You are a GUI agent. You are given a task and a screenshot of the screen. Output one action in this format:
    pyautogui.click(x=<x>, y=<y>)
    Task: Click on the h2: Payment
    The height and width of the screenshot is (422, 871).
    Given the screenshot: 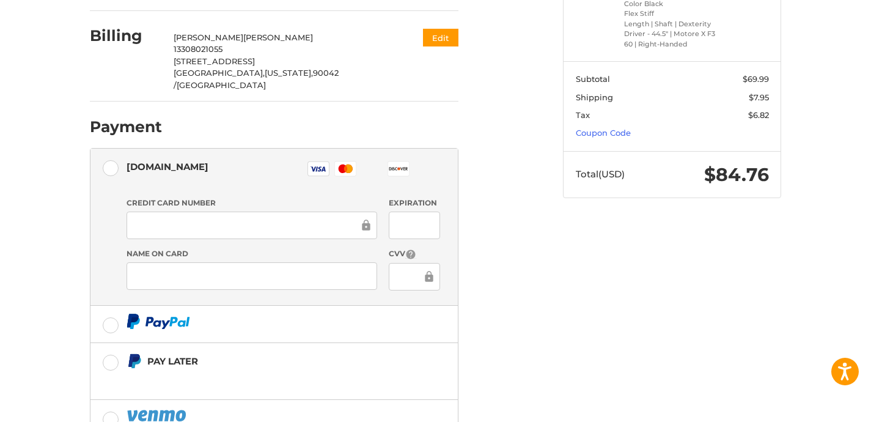 What is the action you would take?
    pyautogui.click(x=126, y=127)
    